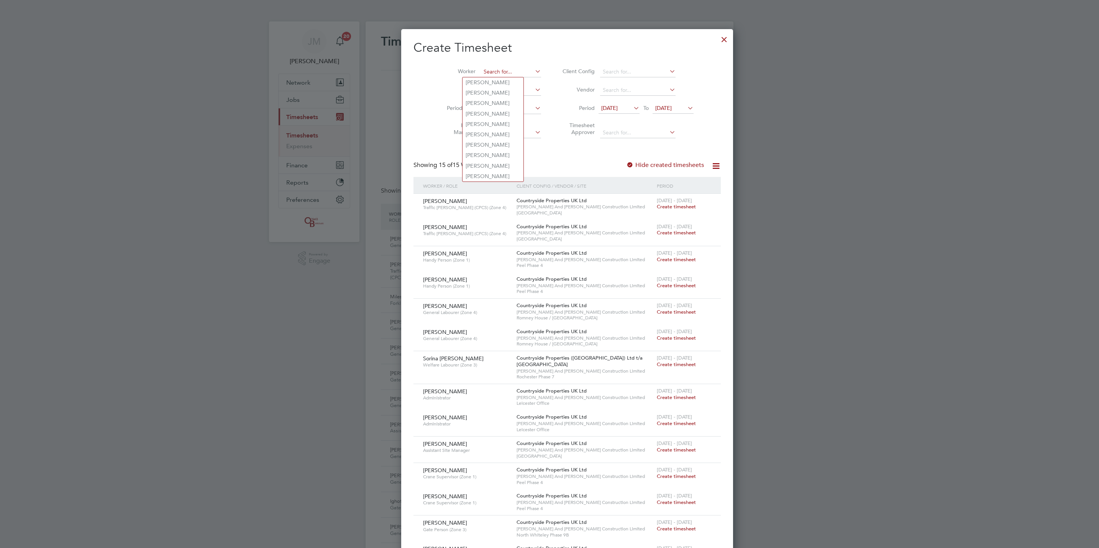 The image size is (1099, 548). I want to click on h2: Create Timesheet, so click(567, 48).